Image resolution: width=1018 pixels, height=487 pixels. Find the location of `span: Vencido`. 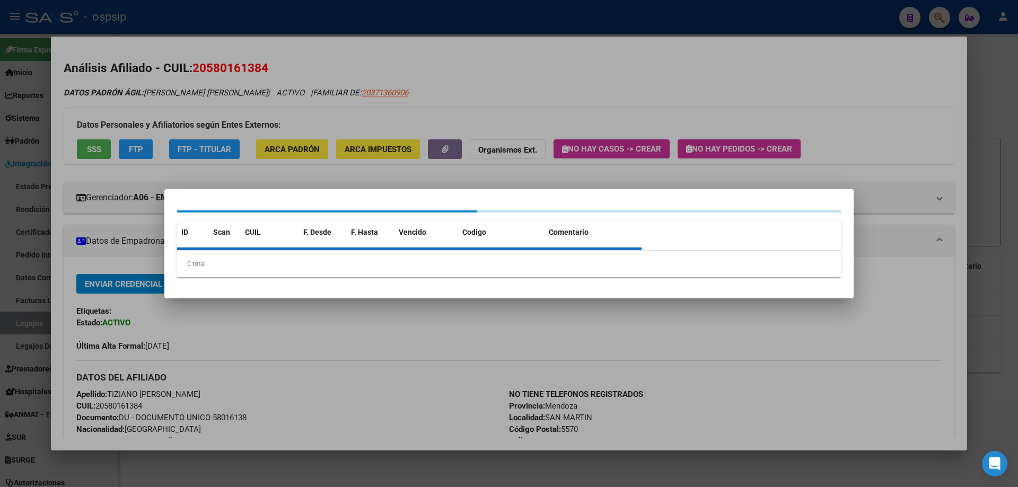

span: Vencido is located at coordinates (412, 232).